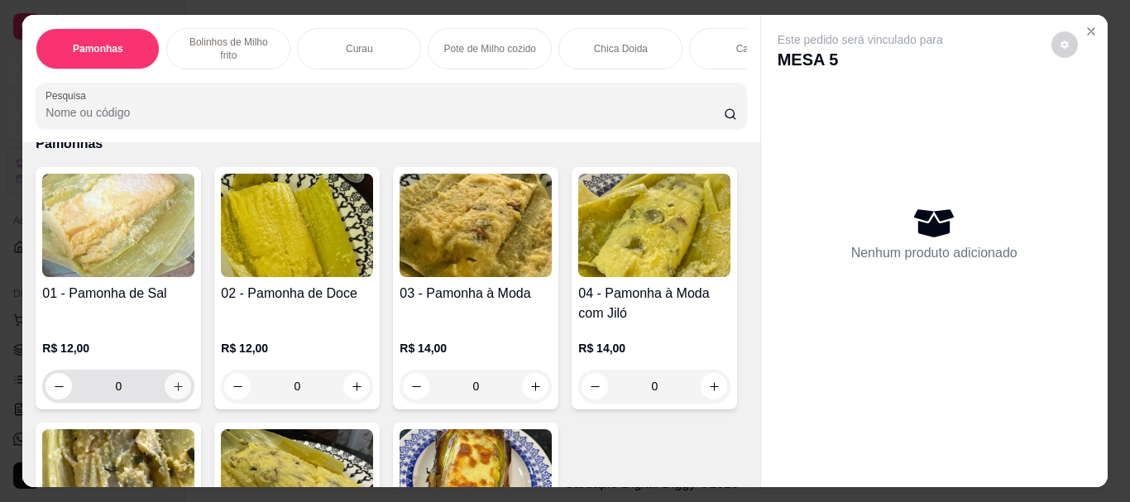 Image resolution: width=1130 pixels, height=502 pixels. I want to click on p: Pote de Milho cozido, so click(490, 49).